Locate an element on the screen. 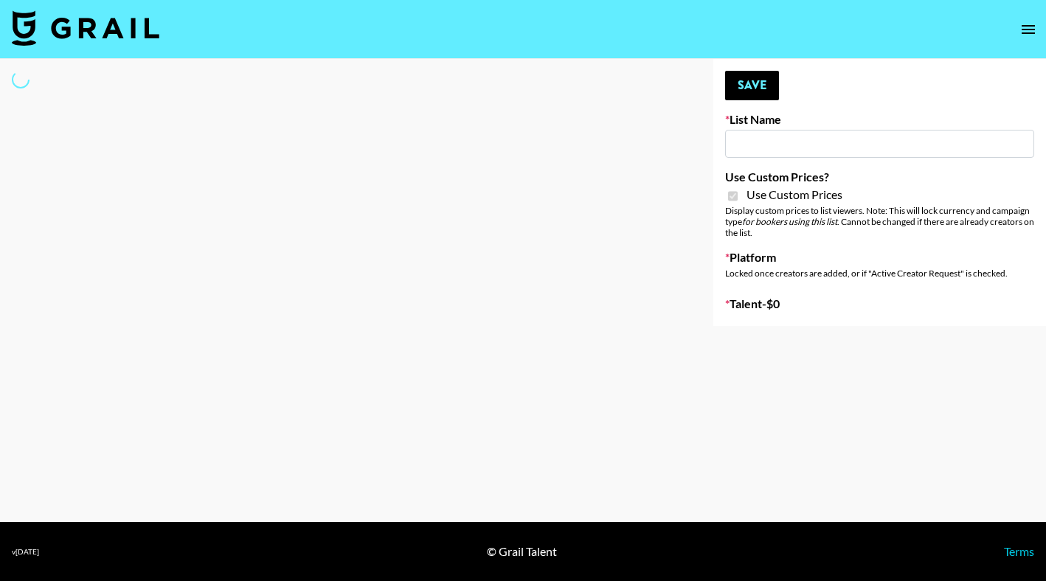 This screenshot has height=581, width=1046. span: Use Custom Prices is located at coordinates (795, 195).